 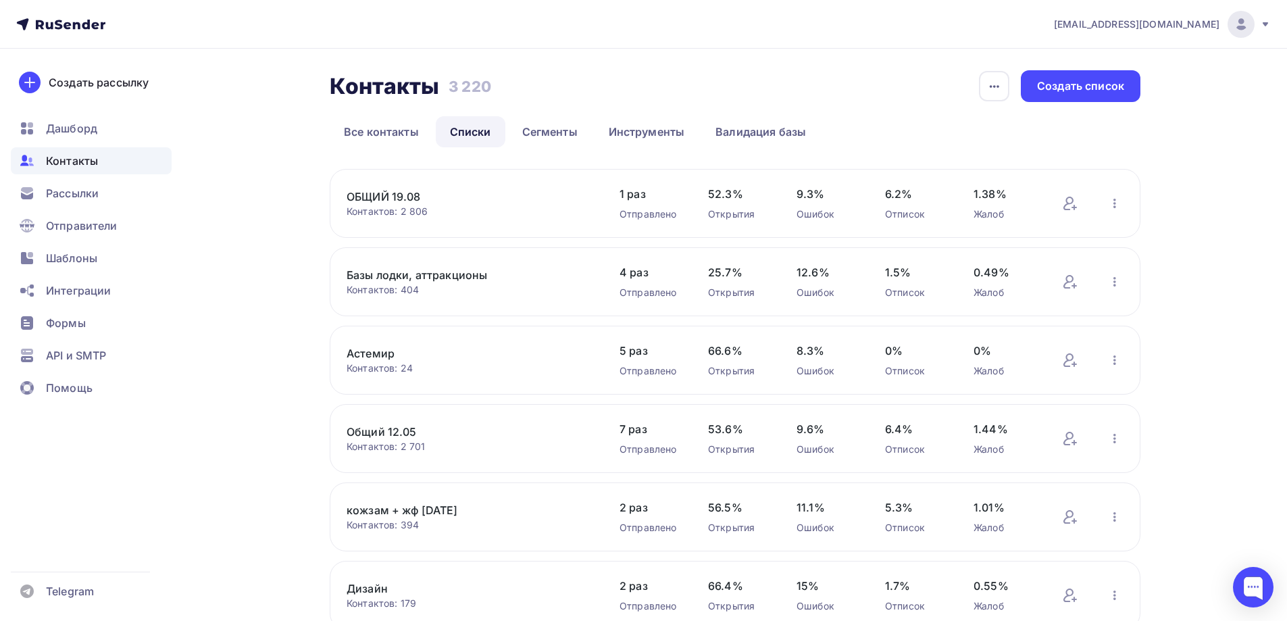 I want to click on span: Рассылки, so click(x=72, y=193).